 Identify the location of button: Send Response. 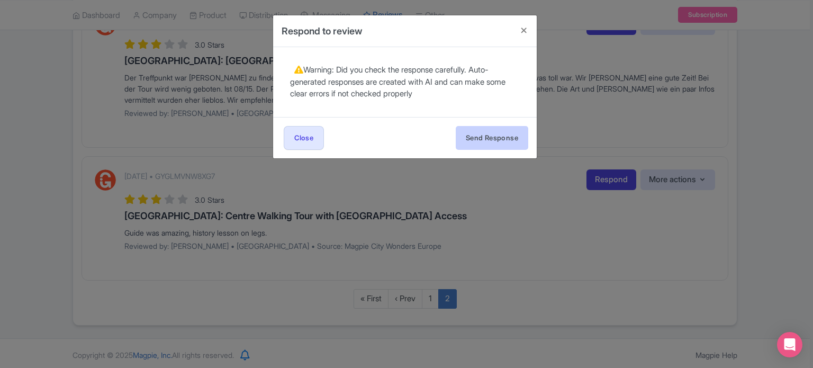
(491, 138).